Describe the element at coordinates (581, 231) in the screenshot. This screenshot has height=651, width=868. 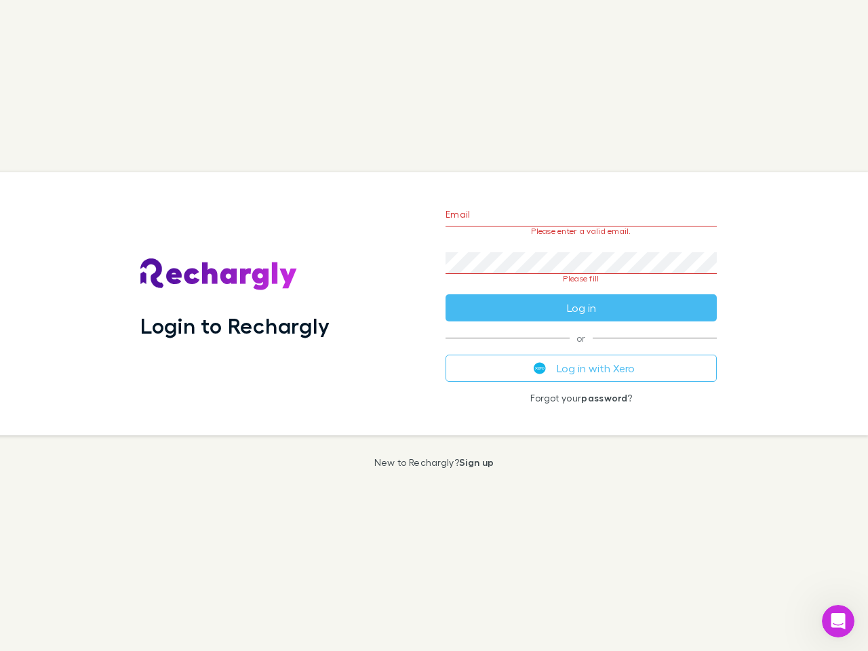
I see `p: Please enter a valid email.` at that location.